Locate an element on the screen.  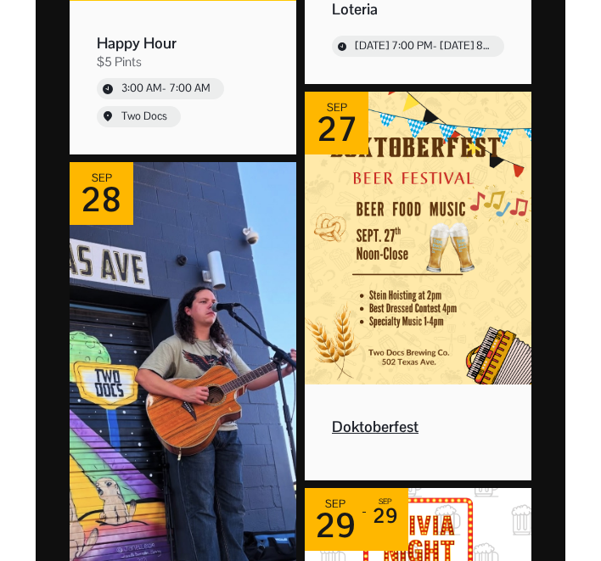
div: Event date: September 27 is located at coordinates (336, 123).